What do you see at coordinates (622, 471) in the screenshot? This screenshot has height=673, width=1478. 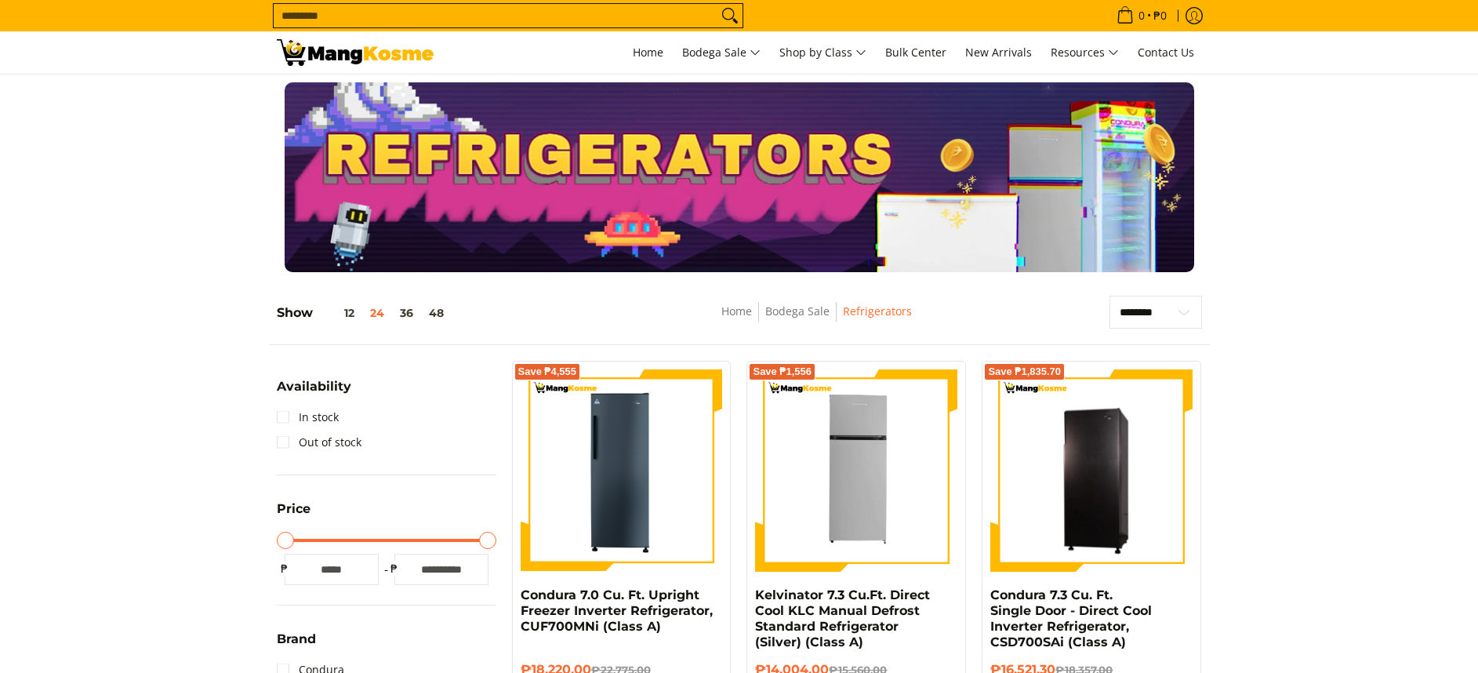 I see `img: Condura 7.0 Cu. Ft. Upright Freezer Inverter Refrigerator, CUF700MNi (Class A)` at bounding box center [622, 471].